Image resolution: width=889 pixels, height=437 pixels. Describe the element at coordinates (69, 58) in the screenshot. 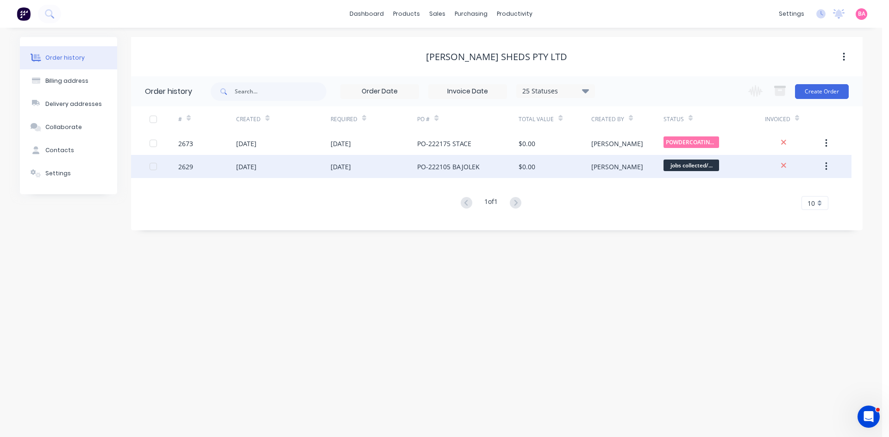

I see `button: Order history` at that location.